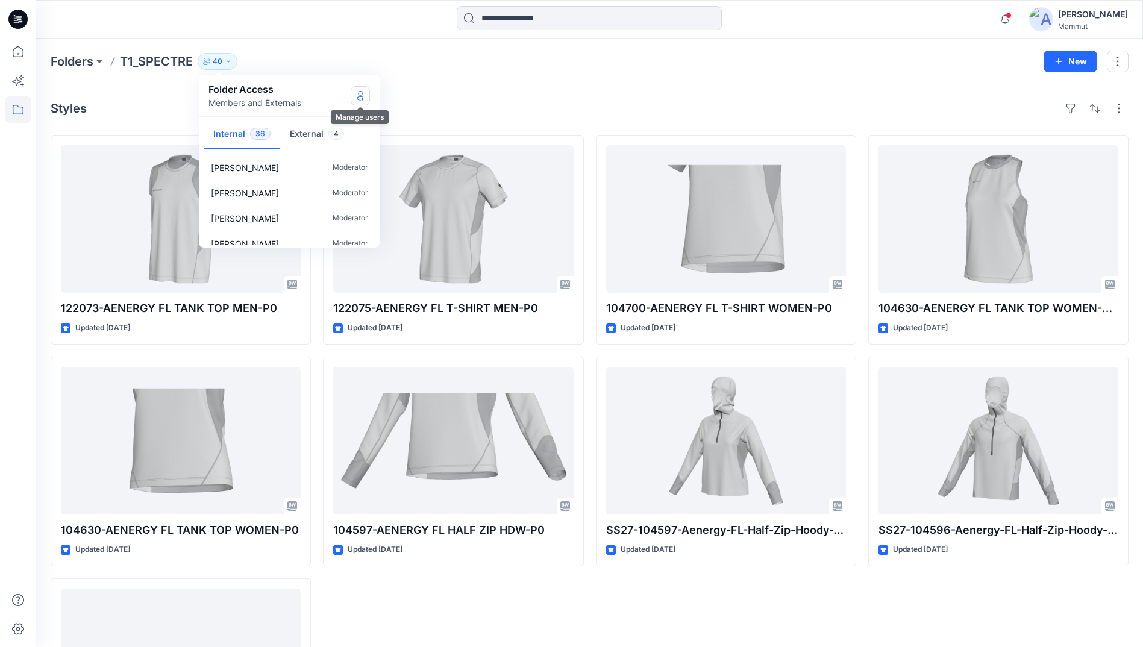 The height and width of the screenshot is (647, 1143). I want to click on a: 104700-AENERGY FL T-SHIRT WOMEN-P0, so click(726, 219).